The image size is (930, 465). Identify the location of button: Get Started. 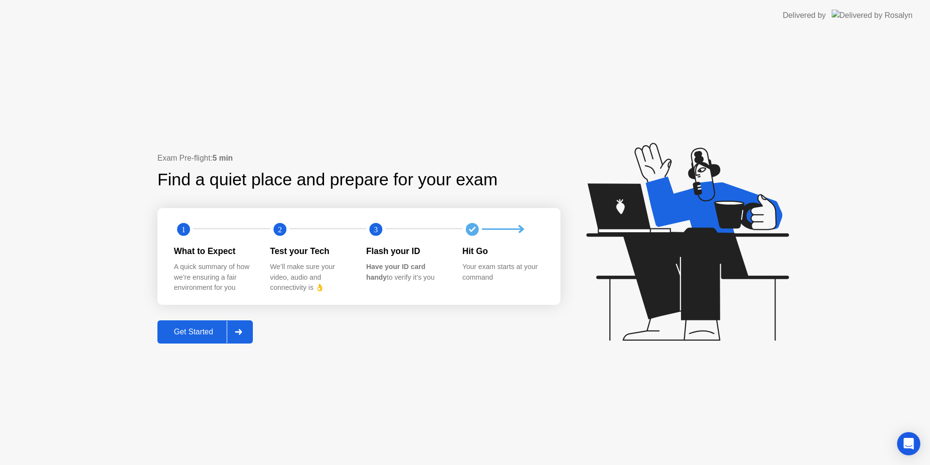
(205, 332).